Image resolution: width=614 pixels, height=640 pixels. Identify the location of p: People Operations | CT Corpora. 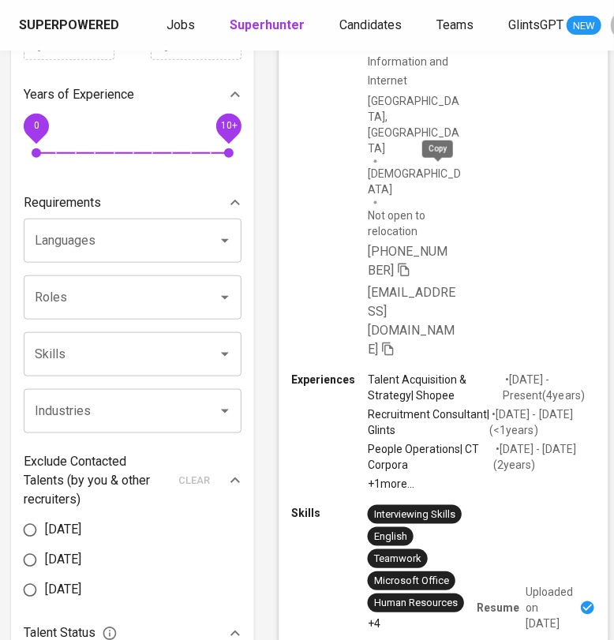
(431, 457).